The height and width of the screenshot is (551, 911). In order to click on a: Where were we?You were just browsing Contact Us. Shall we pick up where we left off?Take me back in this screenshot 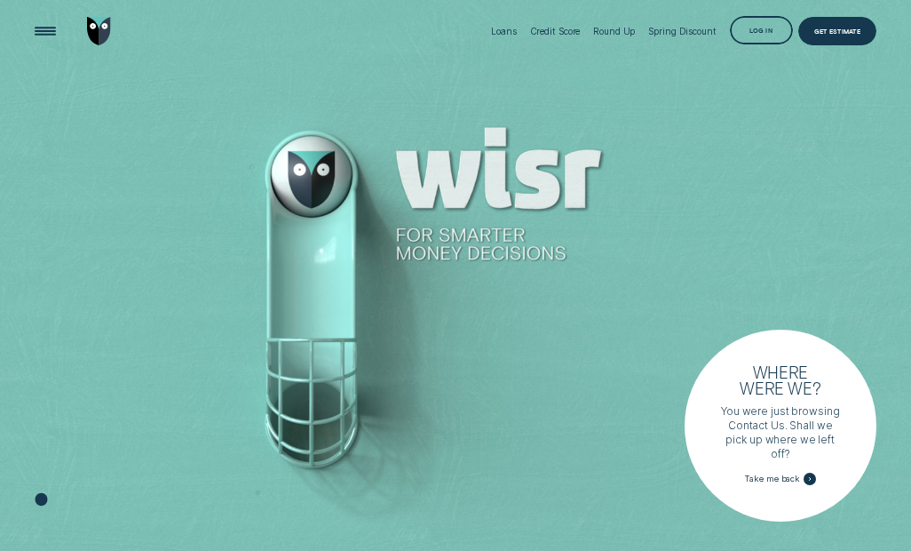, I will do `click(781, 425)`.